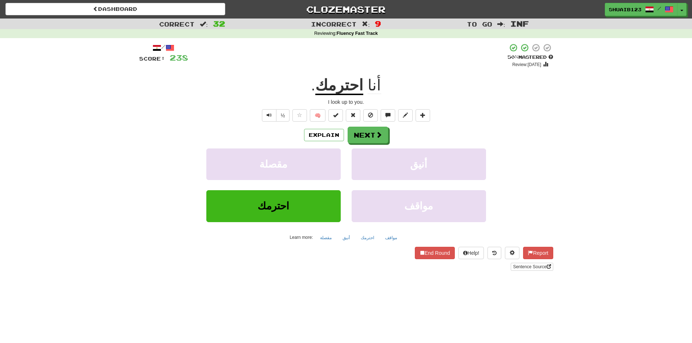 The height and width of the screenshot is (343, 692). I want to click on div: Mastered, so click(530, 57).